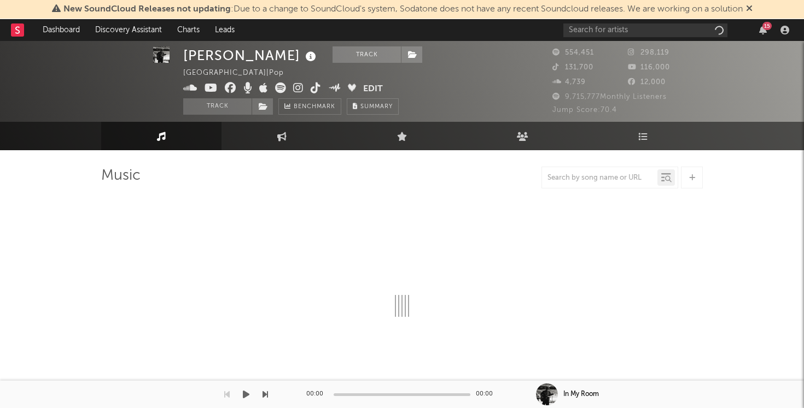 This screenshot has width=804, height=408. I want to click on span: 12,000, so click(646, 82).